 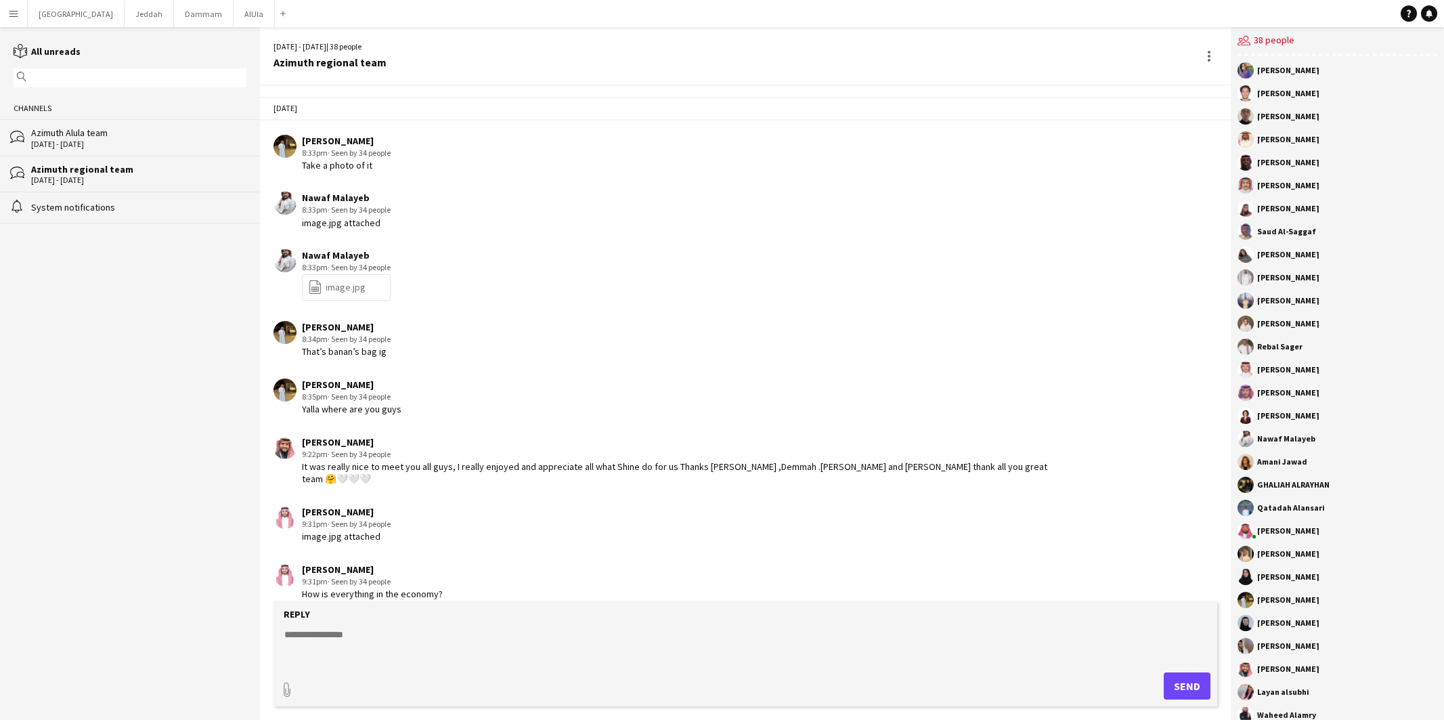 I want to click on div: 8:35pm, so click(x=351, y=397).